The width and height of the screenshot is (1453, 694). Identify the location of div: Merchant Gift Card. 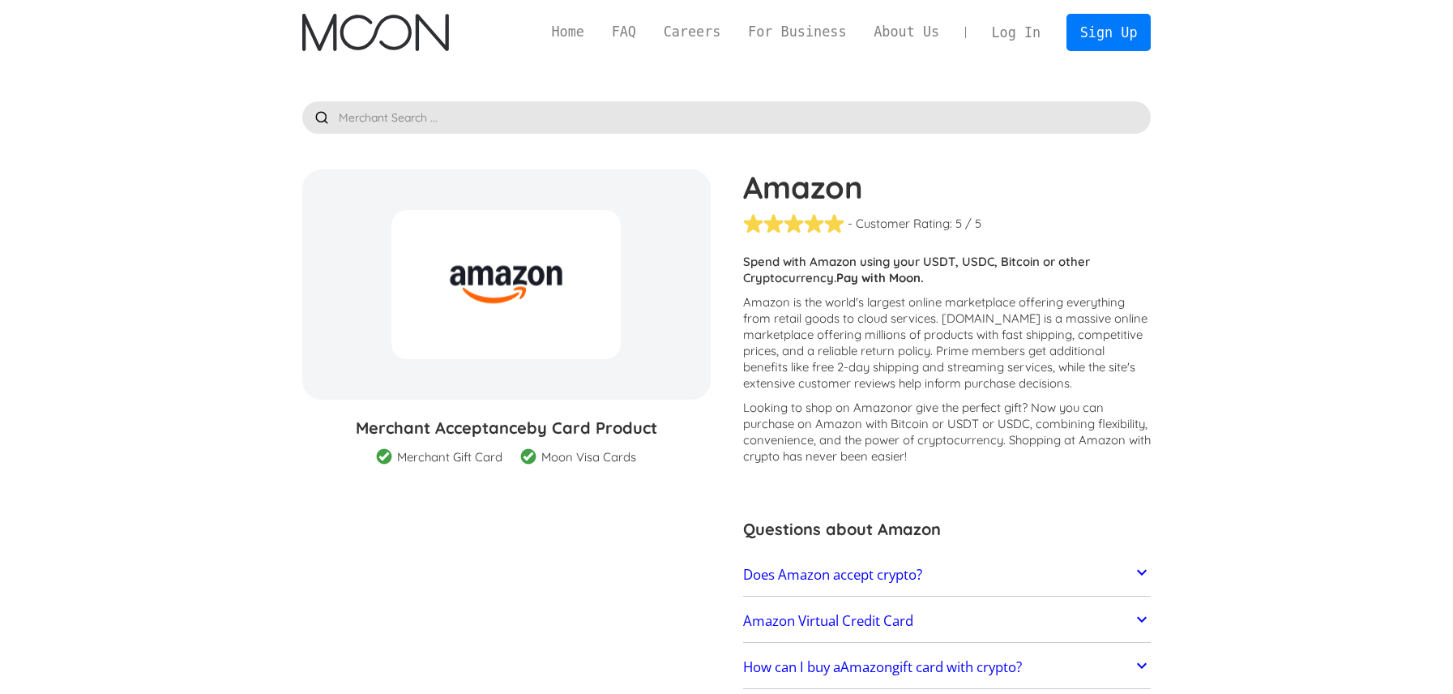
(450, 457).